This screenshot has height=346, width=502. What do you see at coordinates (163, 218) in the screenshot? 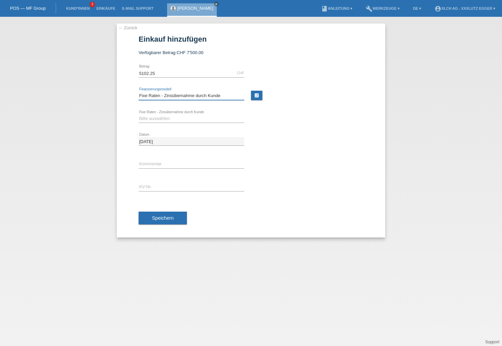
I see `button: Speichern` at bounding box center [163, 218].